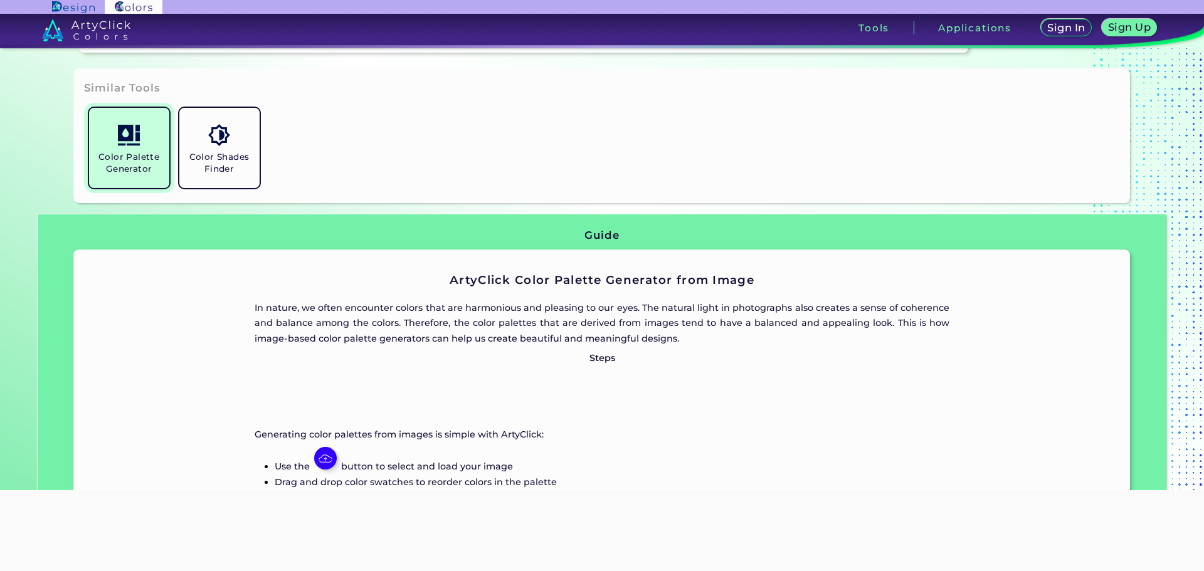 The image size is (1204, 571). Describe the element at coordinates (602, 280) in the screenshot. I see `h2: ArtyClick Color Palette Generator from Image` at that location.